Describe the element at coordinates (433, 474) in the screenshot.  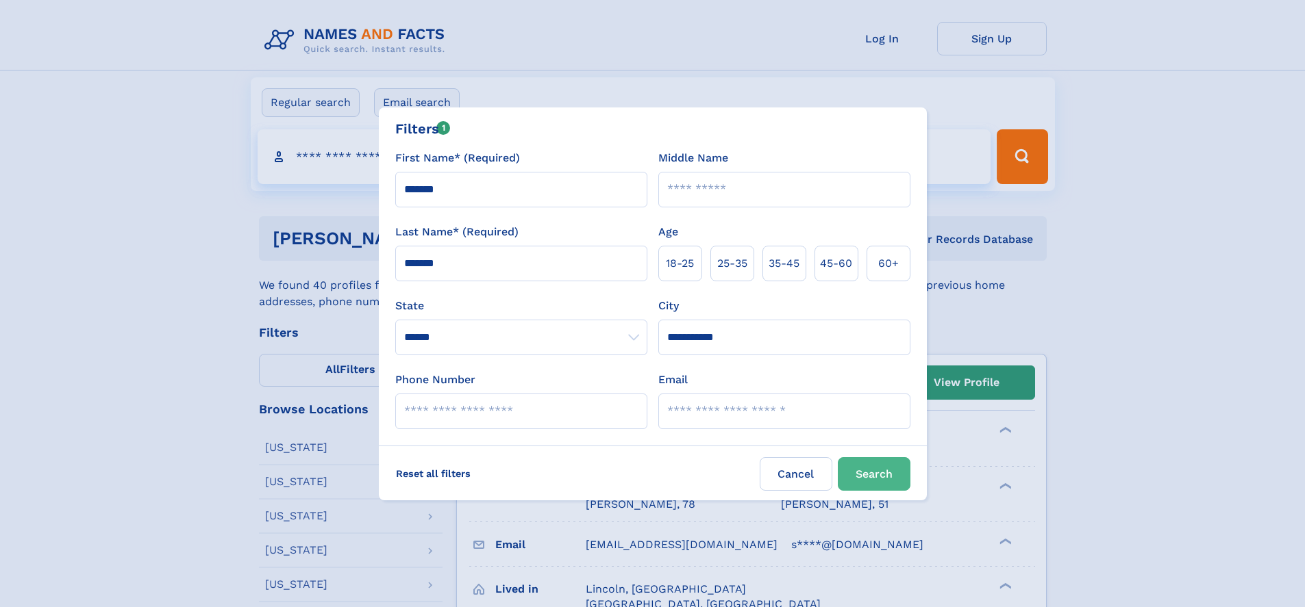
I see `label: Reset all filters` at that location.